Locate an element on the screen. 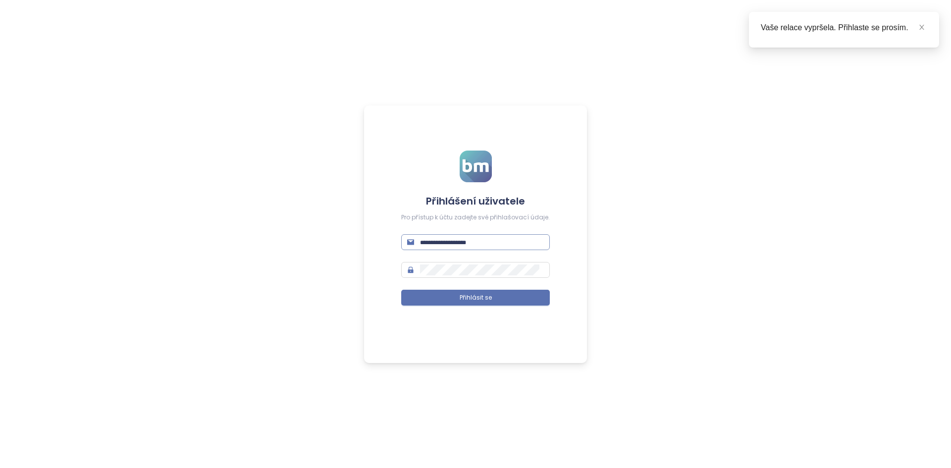 The width and height of the screenshot is (951, 468). div: Vaše relace vypršela. Přihlaste se prosím. is located at coordinates (844, 28).